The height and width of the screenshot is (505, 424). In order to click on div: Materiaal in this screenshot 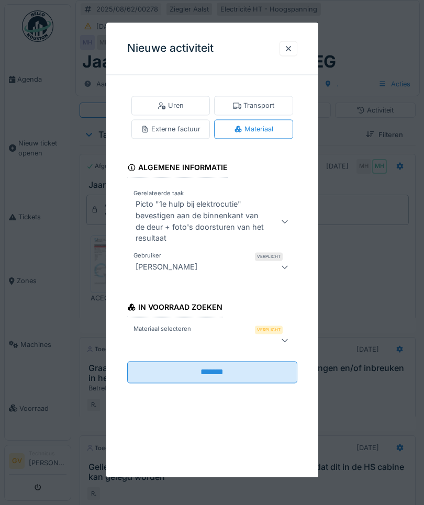, I will do `click(254, 129)`.